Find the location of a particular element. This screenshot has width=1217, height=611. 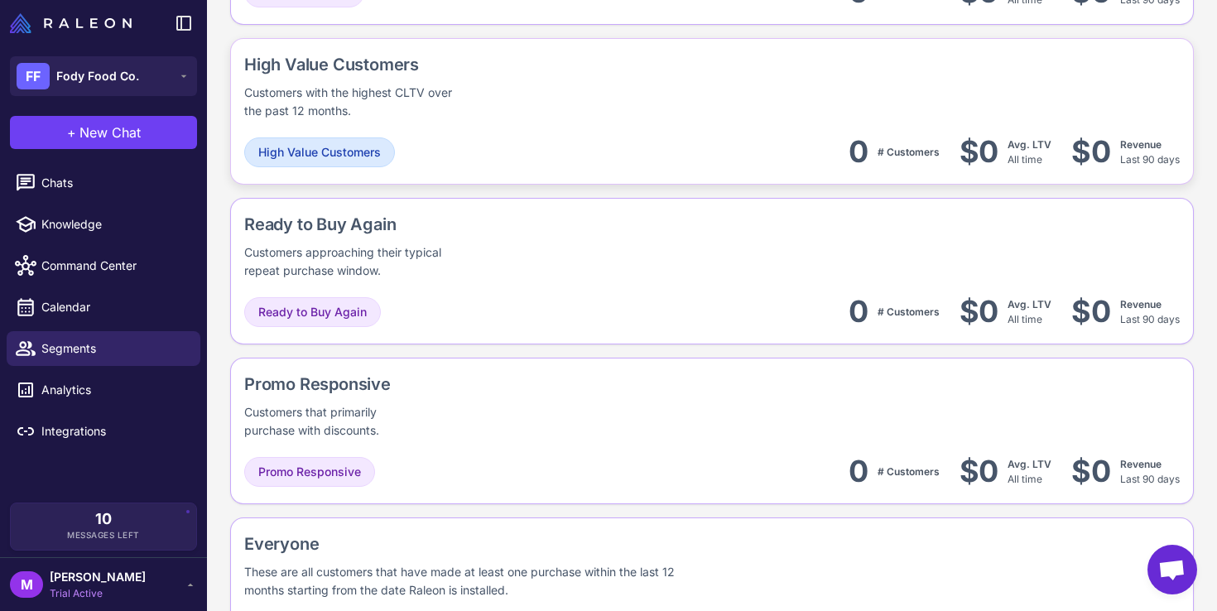

span: Integrations is located at coordinates (114, 431).